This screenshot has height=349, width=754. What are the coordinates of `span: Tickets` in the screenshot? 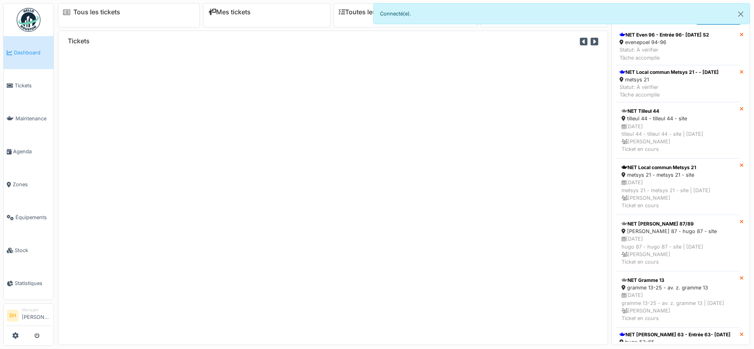 It's located at (33, 85).